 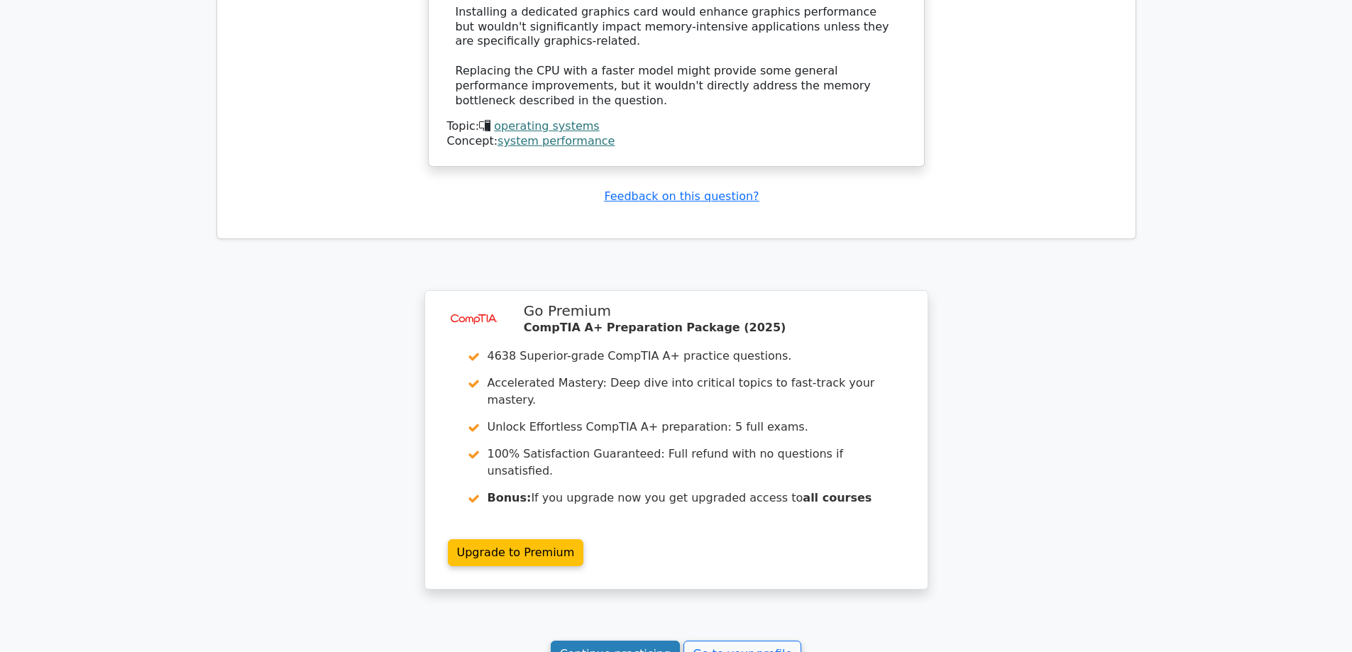 What do you see at coordinates (676, 141) in the screenshot?
I see `div: Concept:` at bounding box center [676, 141].